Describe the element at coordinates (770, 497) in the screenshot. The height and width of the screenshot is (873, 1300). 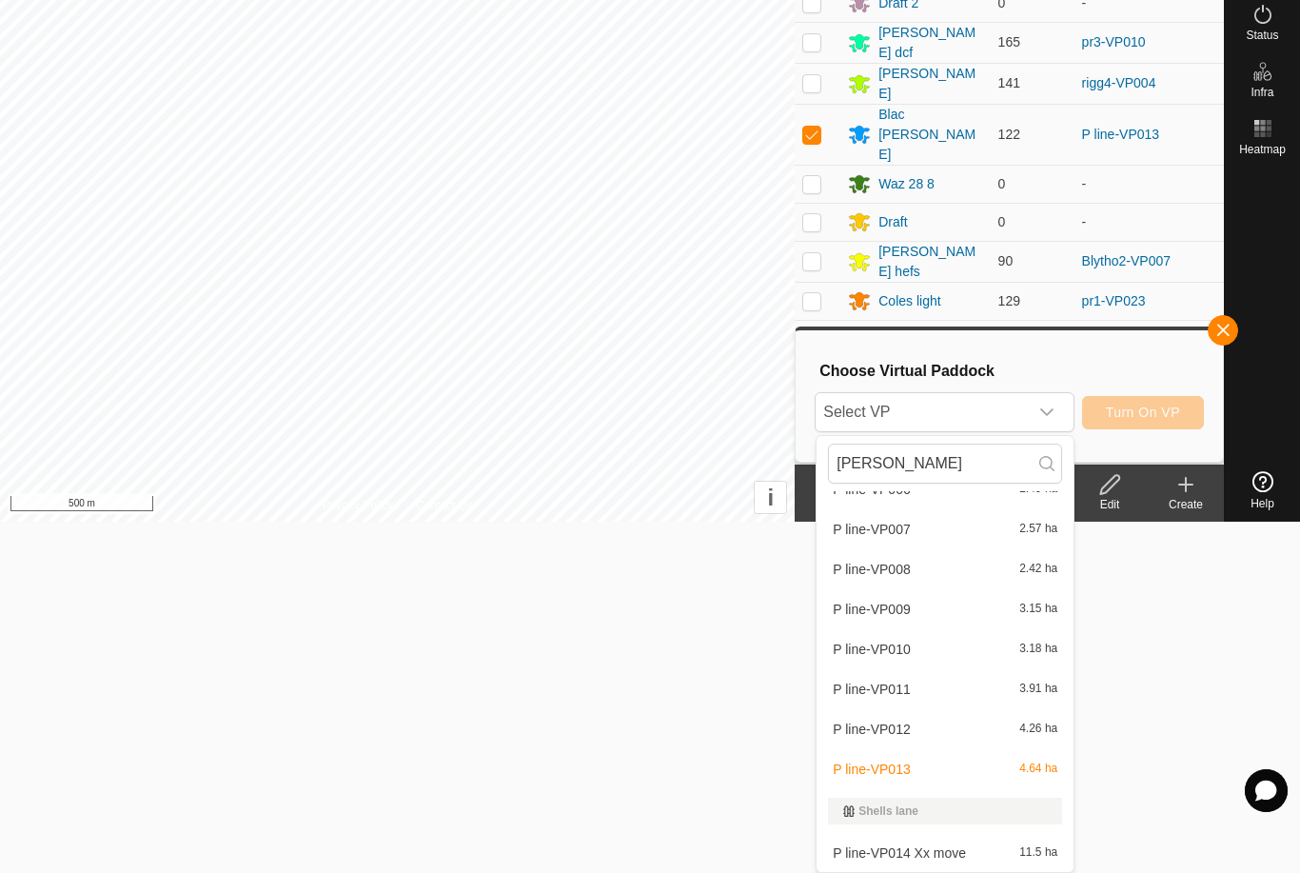
I see `button: i` at that location.